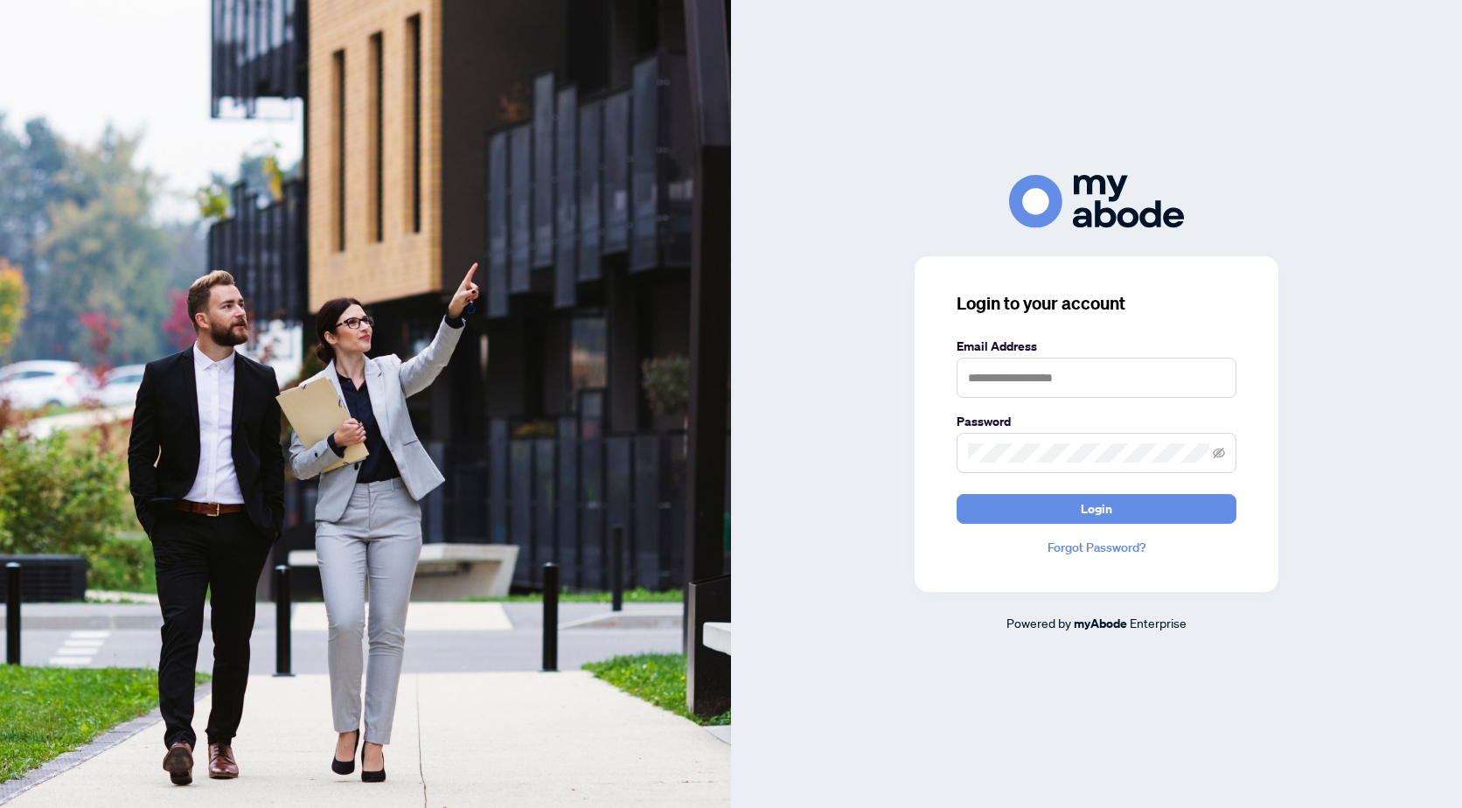 The width and height of the screenshot is (1462, 808). I want to click on h3: Login to your account, so click(1097, 303).